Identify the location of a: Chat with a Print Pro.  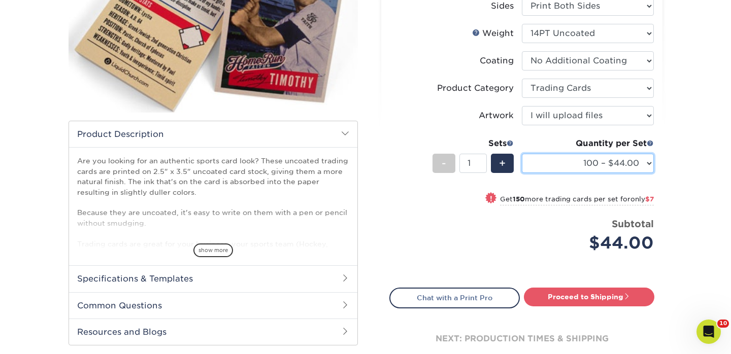
(455, 298).